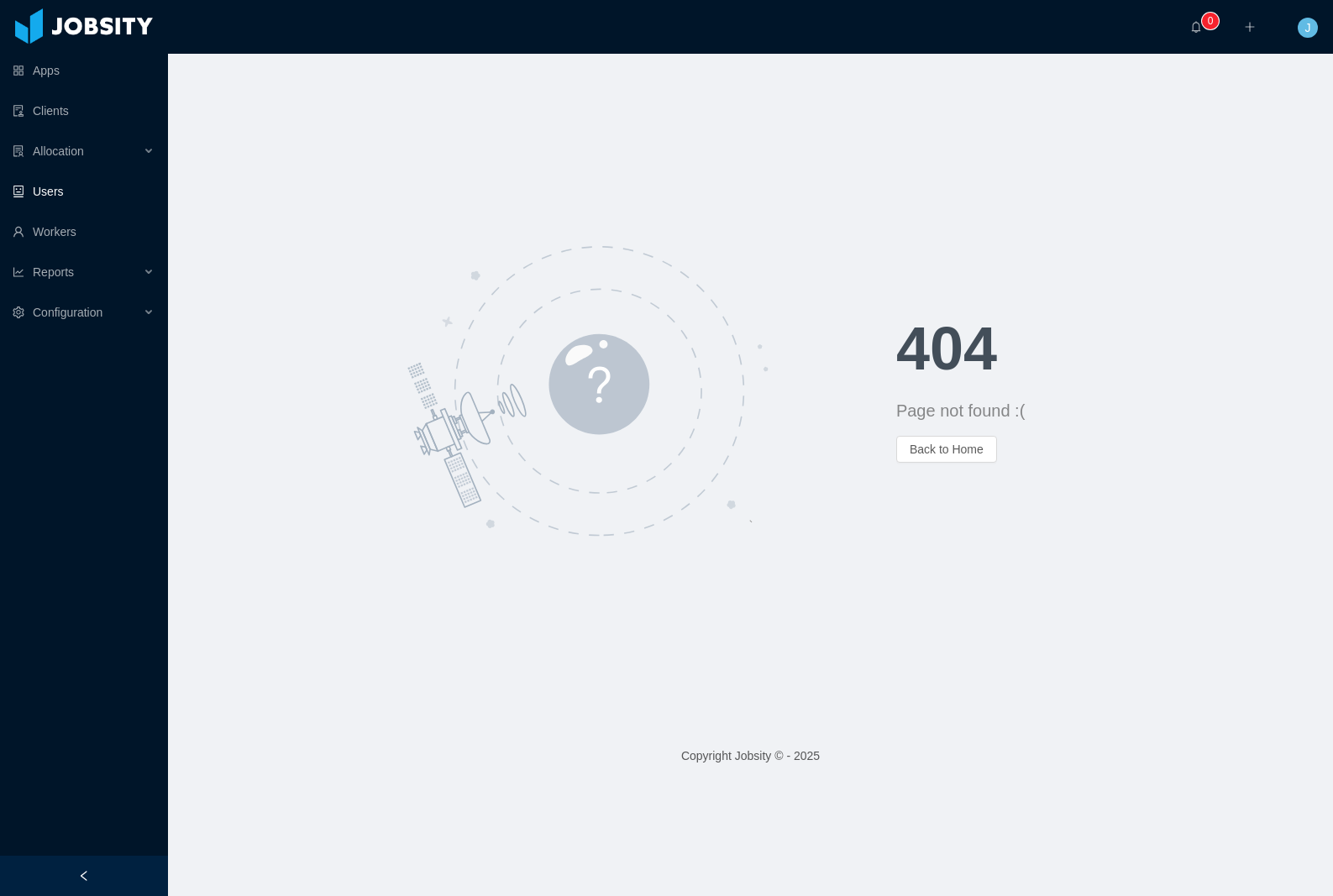  I want to click on span: Reports, so click(52, 272).